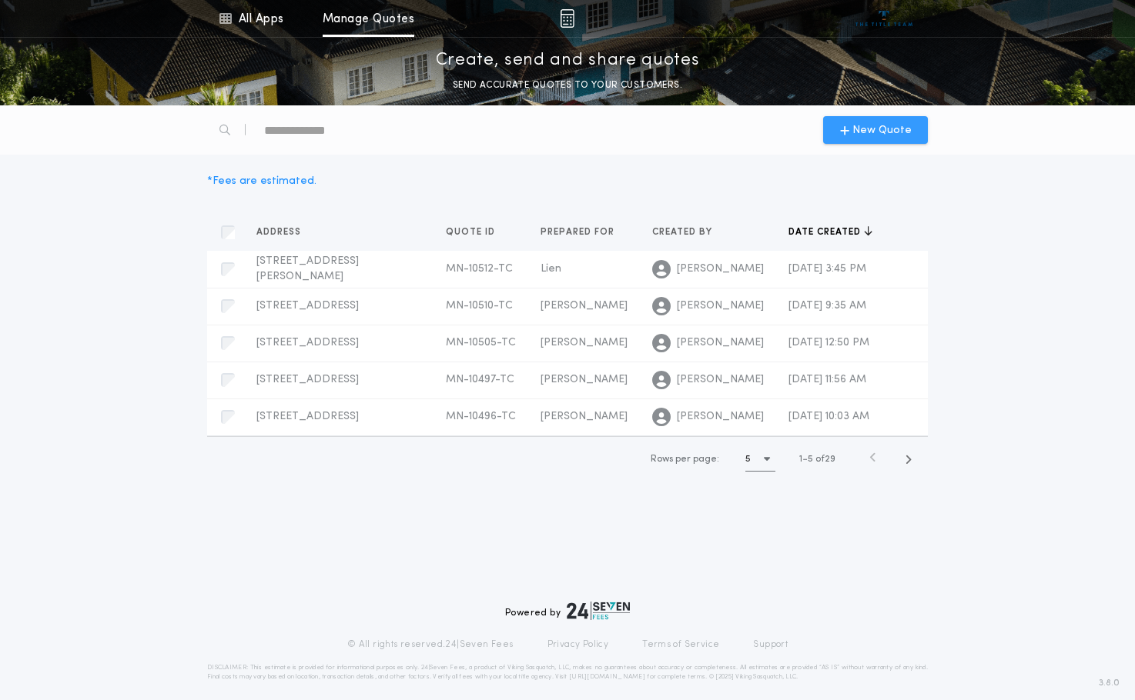 The image size is (1135, 700). What do you see at coordinates (579, 232) in the screenshot?
I see `button: Prepared for` at bounding box center [579, 232].